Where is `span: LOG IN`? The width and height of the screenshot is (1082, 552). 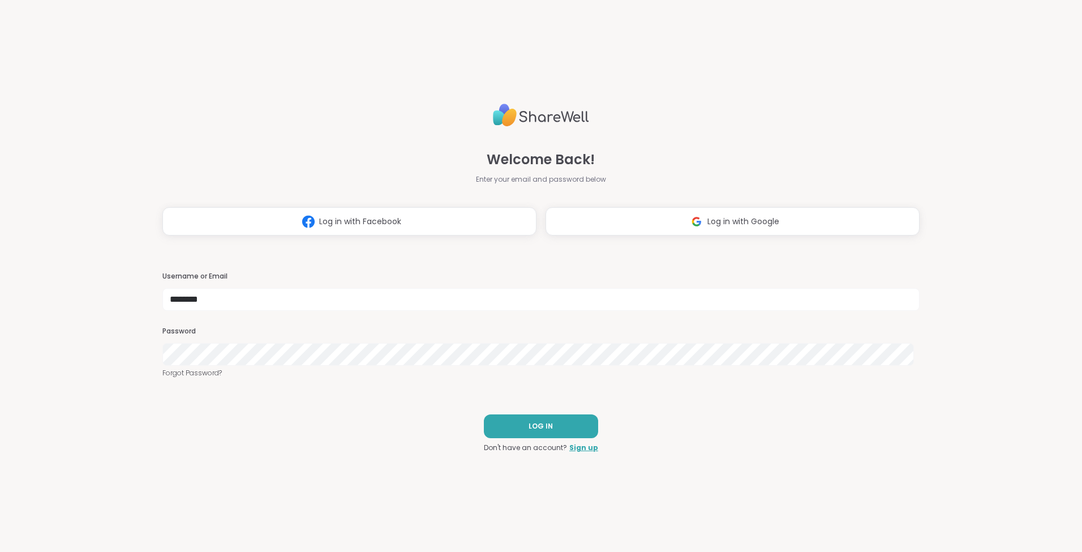 span: LOG IN is located at coordinates (540, 426).